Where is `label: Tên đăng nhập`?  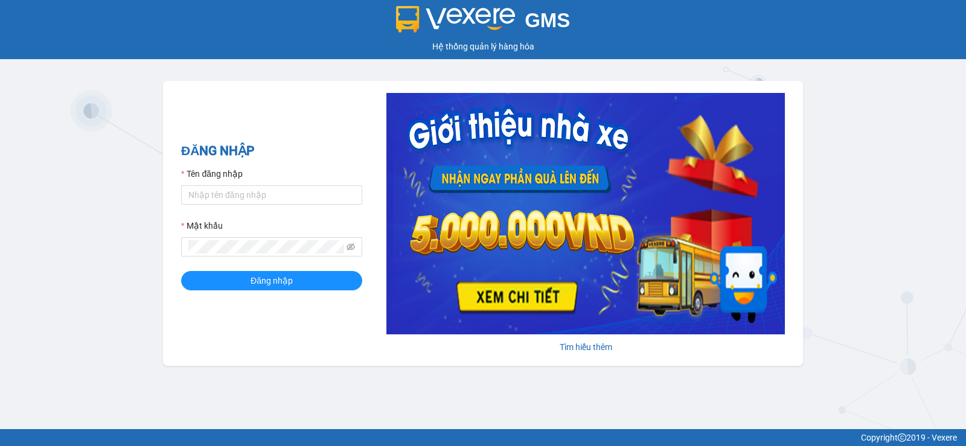 label: Tên đăng nhập is located at coordinates (212, 174).